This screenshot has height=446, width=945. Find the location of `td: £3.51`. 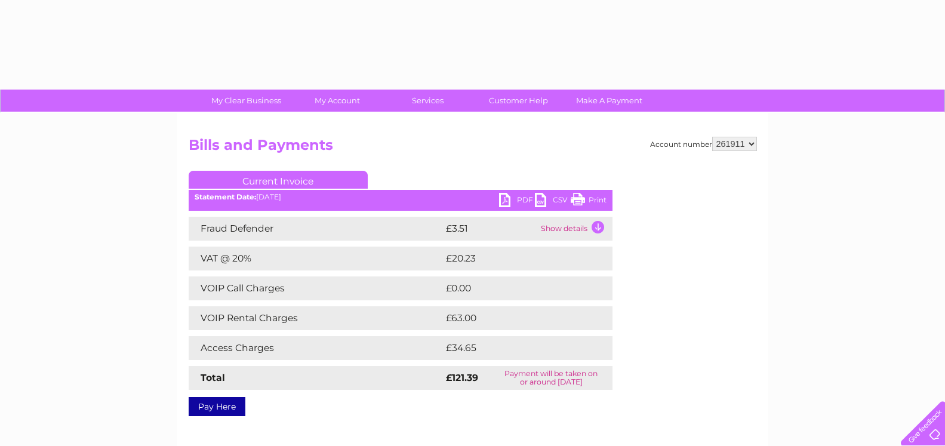

td: £3.51 is located at coordinates (490, 229).